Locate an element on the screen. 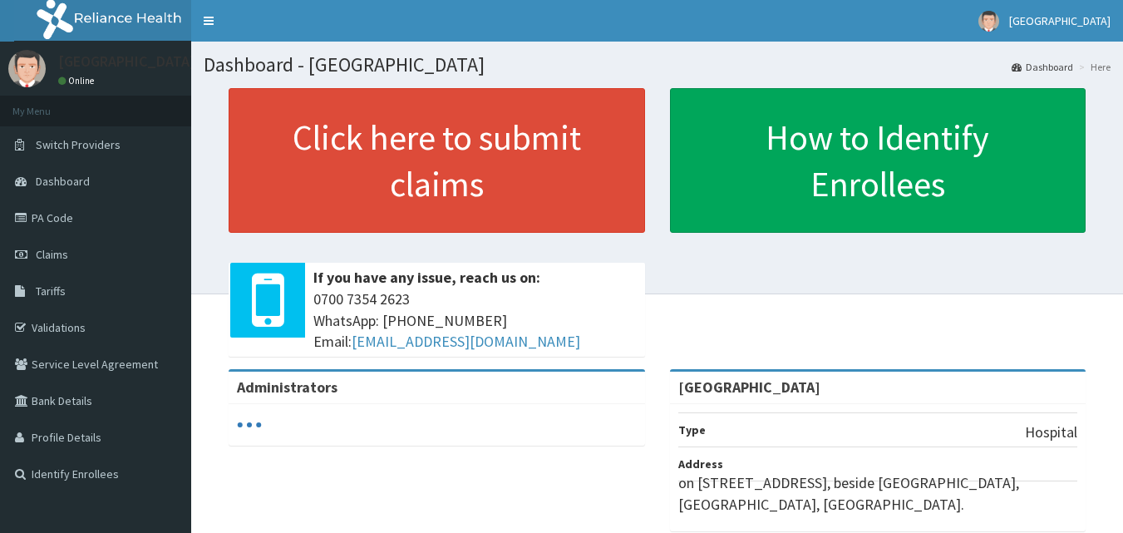  span: Tariffs is located at coordinates (51, 291).